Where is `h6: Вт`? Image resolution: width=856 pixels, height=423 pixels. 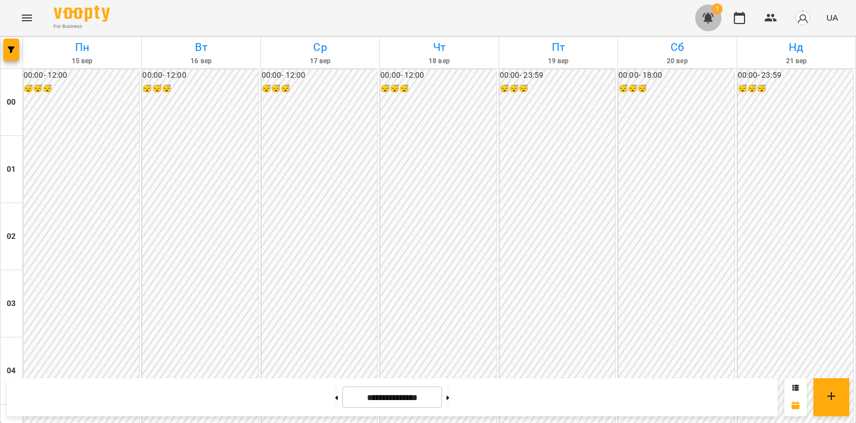
h6: Вт is located at coordinates (200, 47).